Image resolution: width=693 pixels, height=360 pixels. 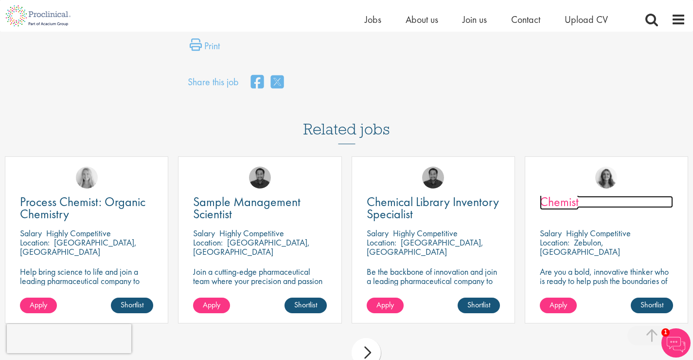 What do you see at coordinates (433, 207) in the screenshot?
I see `span: Chemical Library Inventory Specialist` at bounding box center [433, 207].